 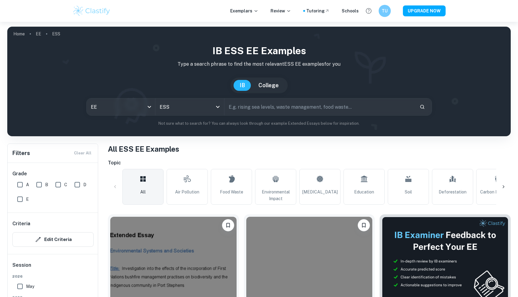 I want to click on h6: Criteria, so click(x=21, y=224).